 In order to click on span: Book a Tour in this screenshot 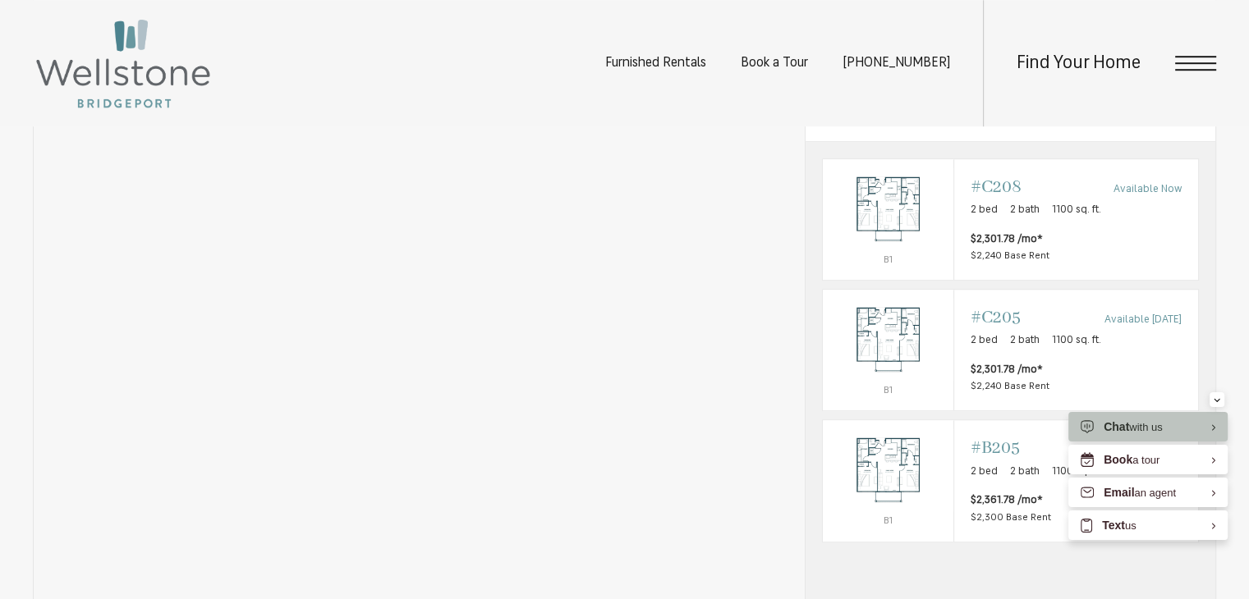, I will do `click(774, 63)`.